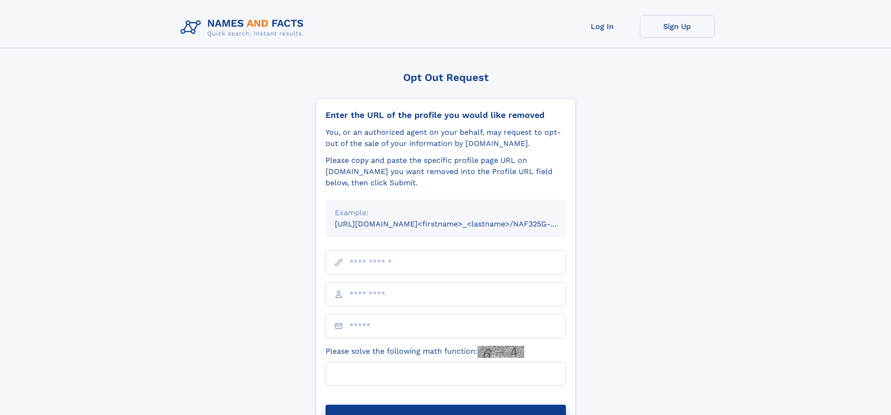 The width and height of the screenshot is (891, 415). What do you see at coordinates (603, 26) in the screenshot?
I see `a: Log In` at bounding box center [603, 26].